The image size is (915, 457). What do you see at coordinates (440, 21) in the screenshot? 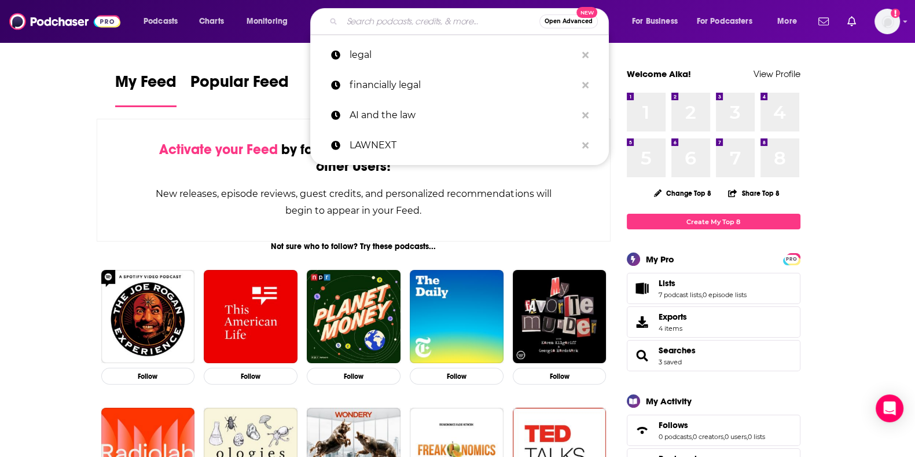
I see `input: Search podcasts, credits, & more...` at bounding box center [440, 21].